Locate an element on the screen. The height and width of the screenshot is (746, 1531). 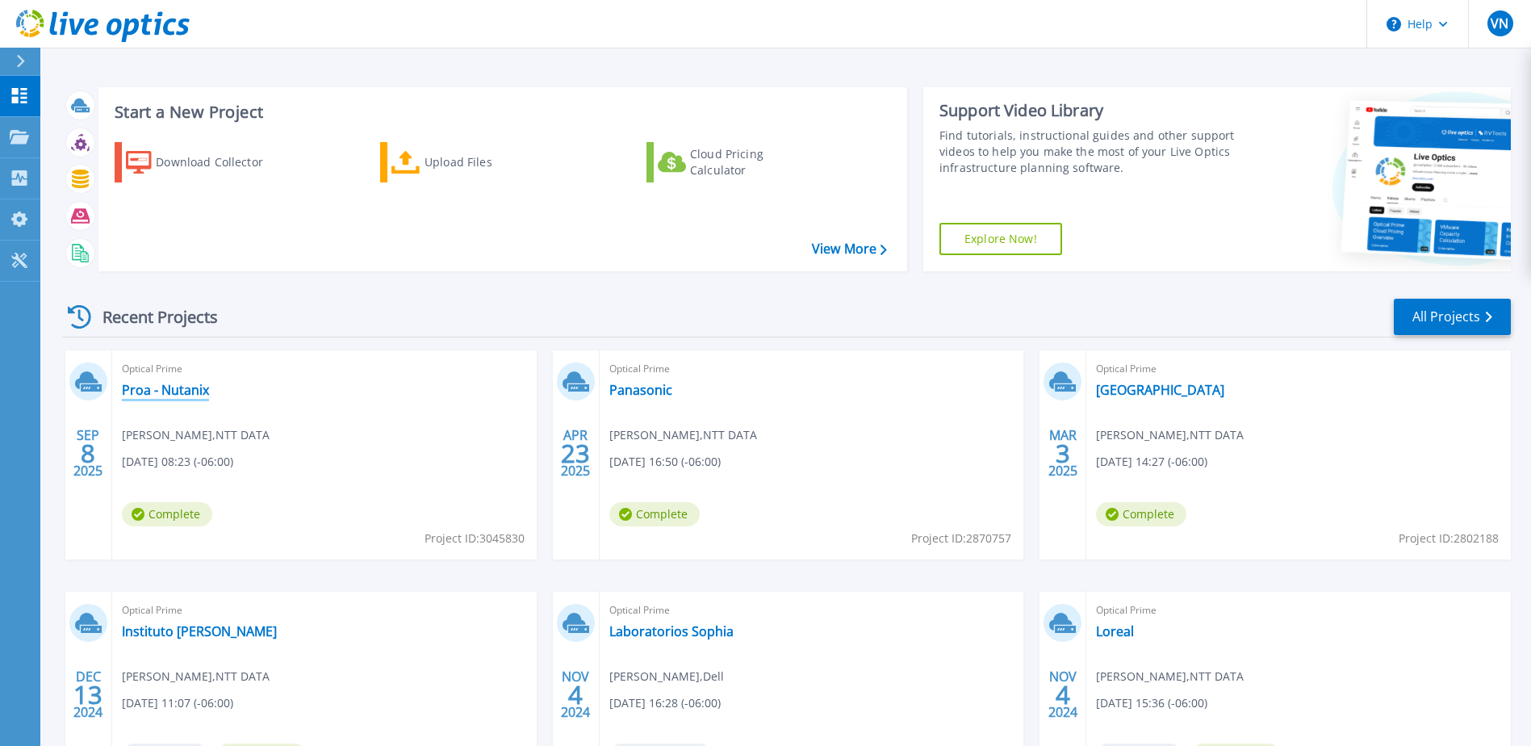
div: MAR 2025 is located at coordinates (1063, 453).